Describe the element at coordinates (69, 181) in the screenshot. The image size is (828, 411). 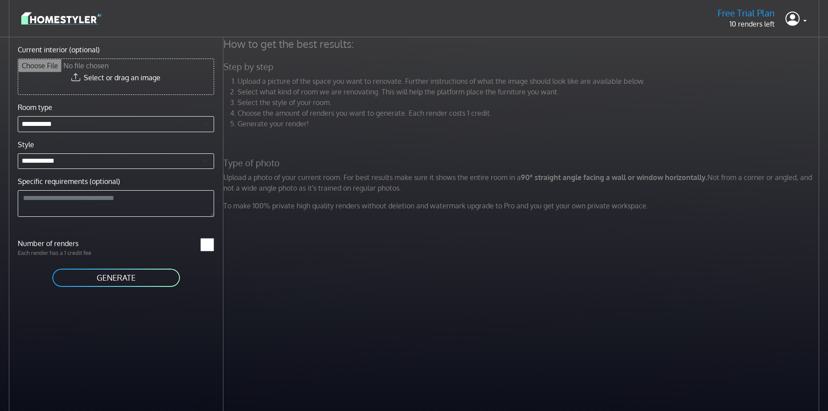
I see `label: Specific requirements (optional)` at that location.